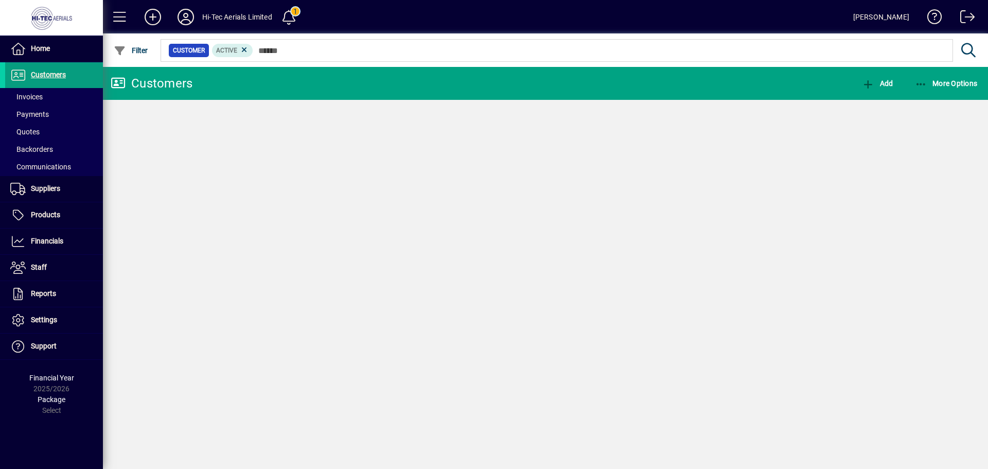  What do you see at coordinates (41, 167) in the screenshot?
I see `span: Communications` at bounding box center [41, 167].